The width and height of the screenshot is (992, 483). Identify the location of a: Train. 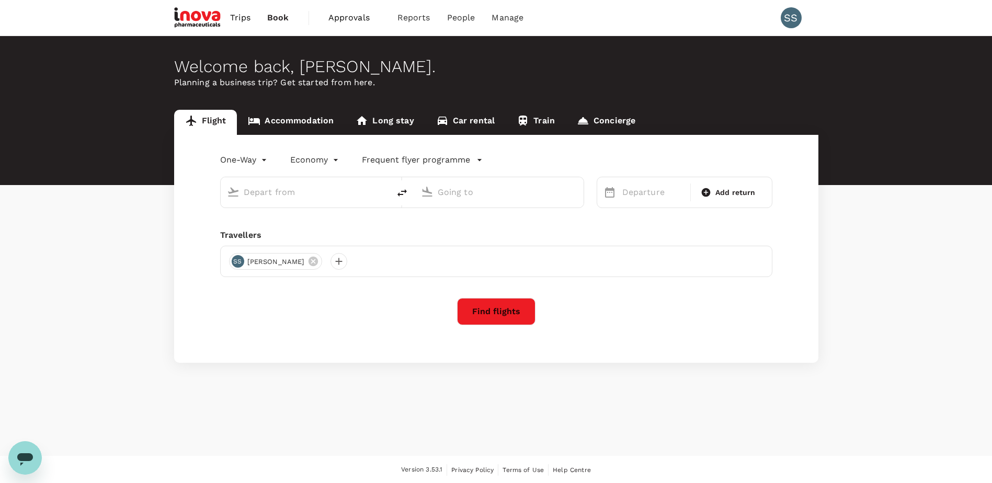
(536, 122).